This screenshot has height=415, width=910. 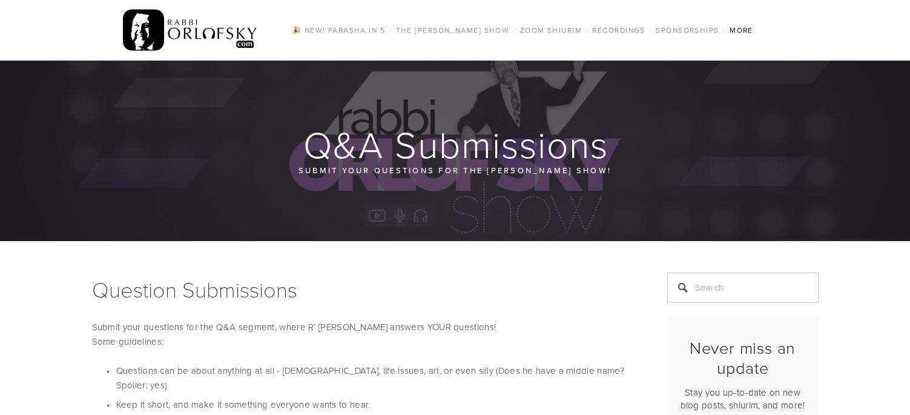 What do you see at coordinates (618, 30) in the screenshot?
I see `a: Recordings` at bounding box center [618, 30].